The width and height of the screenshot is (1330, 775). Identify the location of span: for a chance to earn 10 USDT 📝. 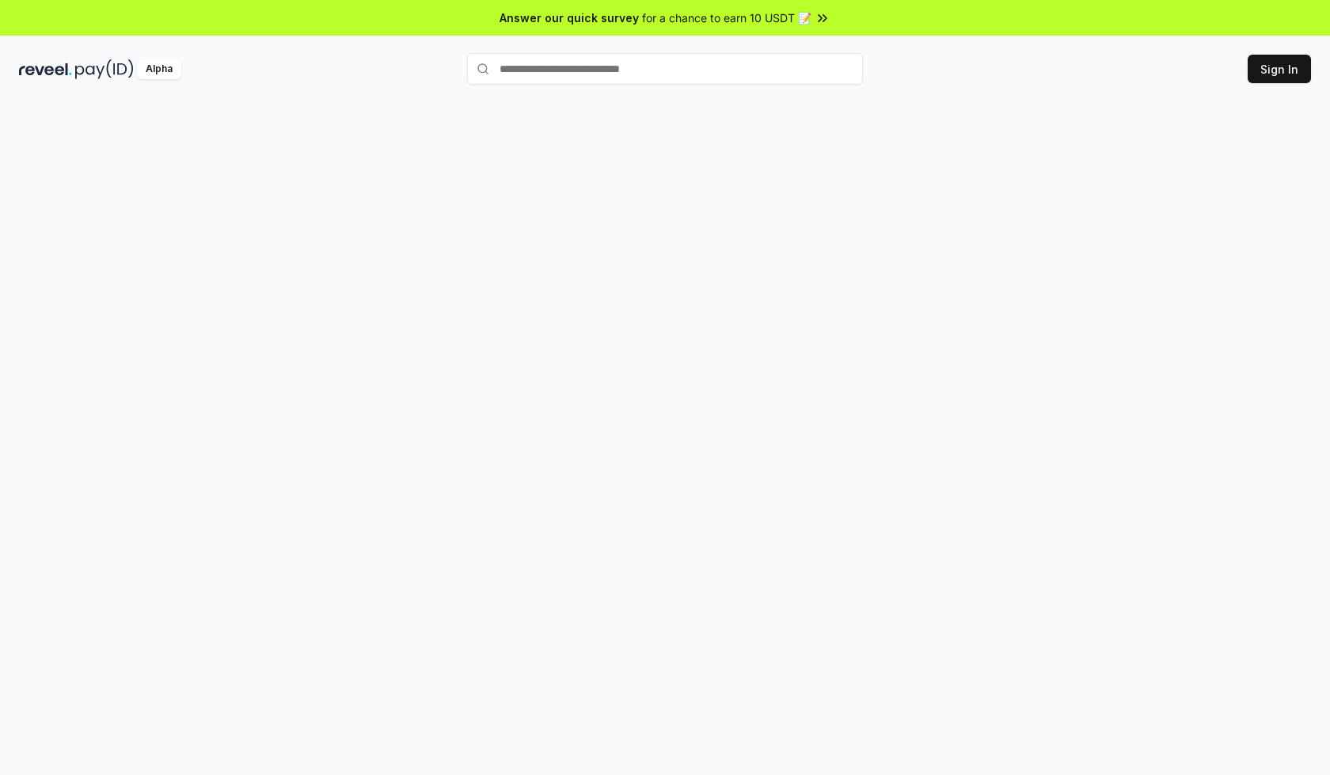
(727, 17).